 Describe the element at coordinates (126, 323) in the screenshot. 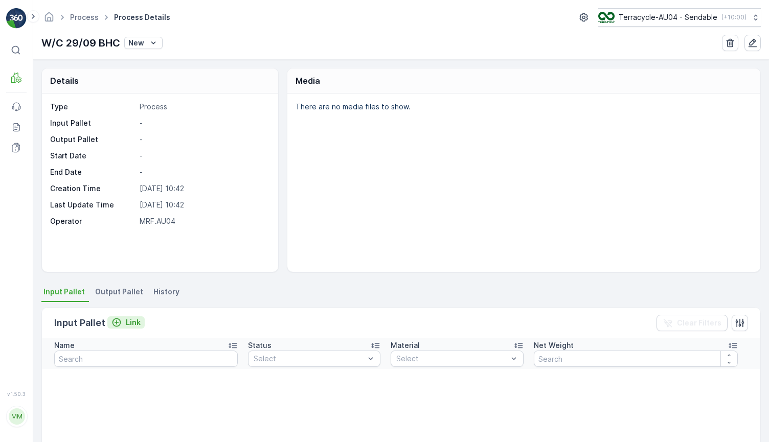

I see `button: Link` at that location.